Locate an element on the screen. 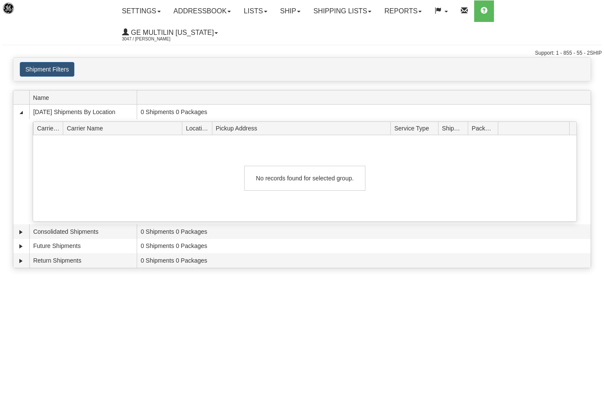  a: Shipping lists is located at coordinates (342, 11).